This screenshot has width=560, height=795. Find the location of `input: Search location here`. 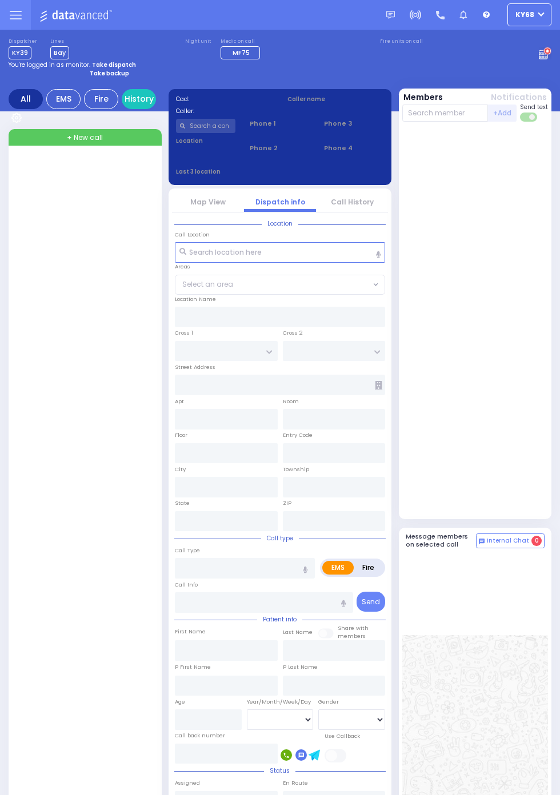

input: Search location here is located at coordinates (280, 253).